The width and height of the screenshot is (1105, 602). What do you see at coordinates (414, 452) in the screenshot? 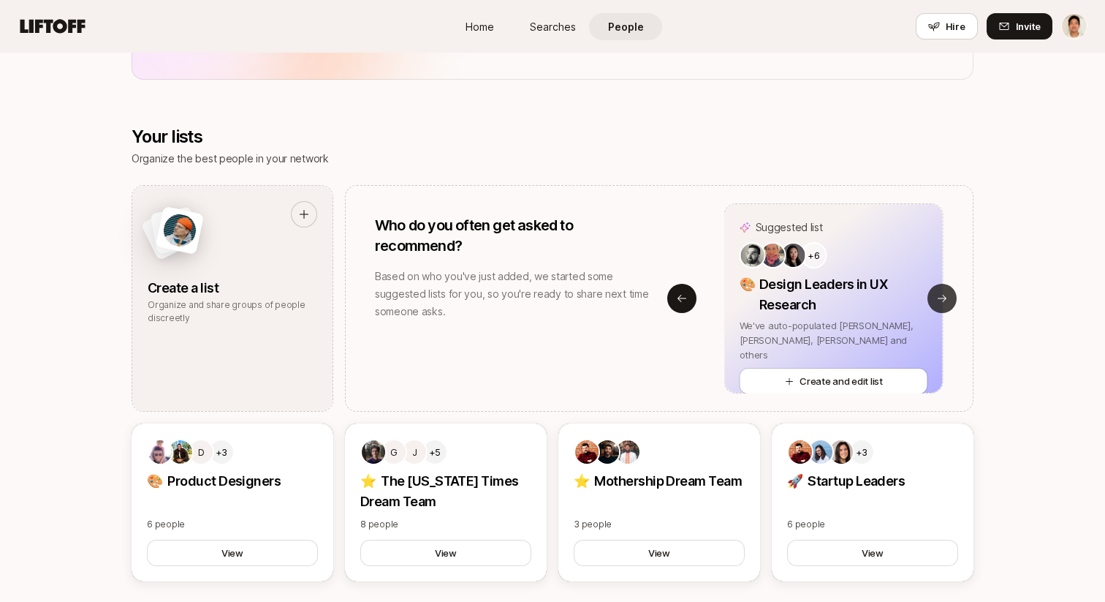
I see `p: J` at bounding box center [414, 452].